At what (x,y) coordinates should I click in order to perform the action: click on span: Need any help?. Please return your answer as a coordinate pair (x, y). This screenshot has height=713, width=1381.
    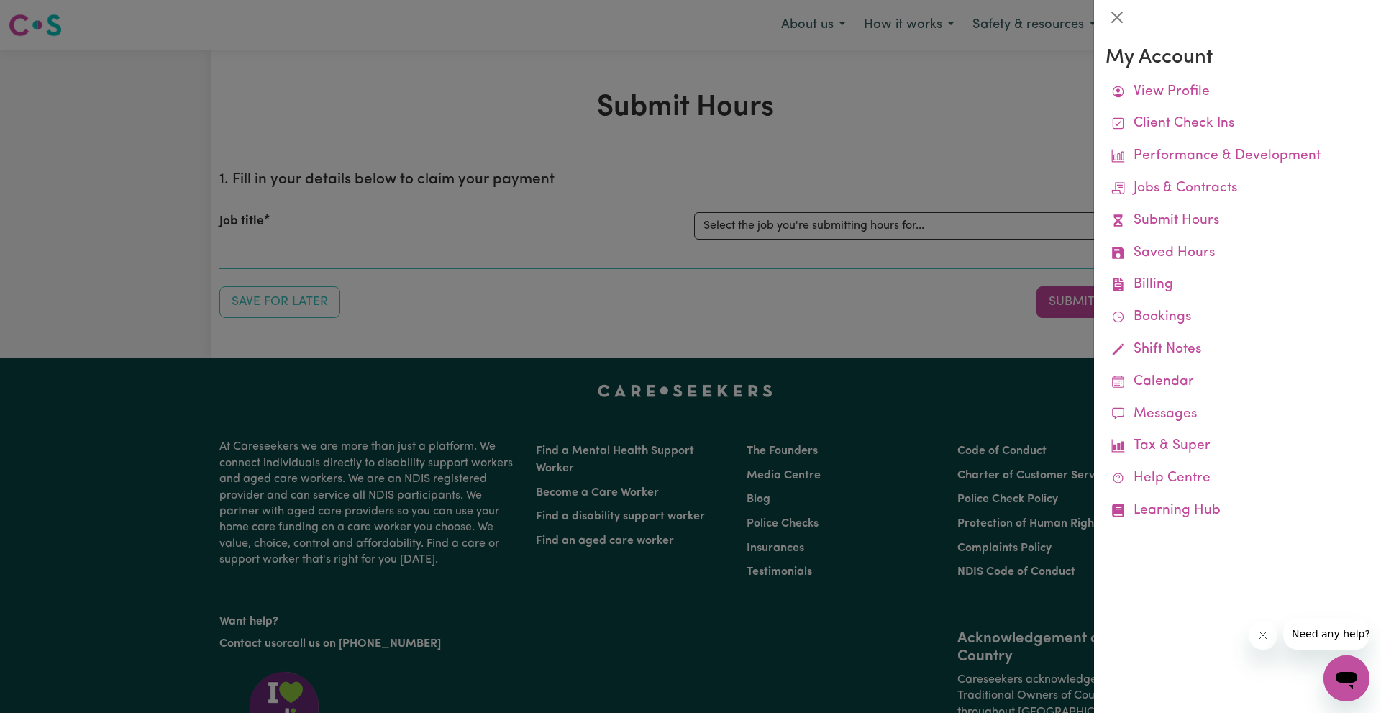
    Looking at the image, I should click on (47, 16).